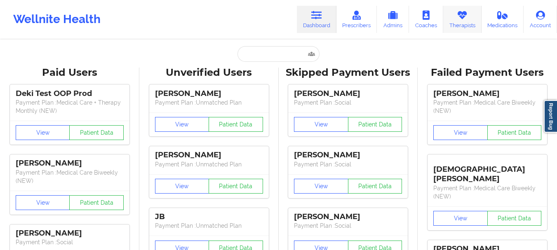 This screenshot has height=250, width=557. Describe the element at coordinates (540, 19) in the screenshot. I see `a: Account` at that location.